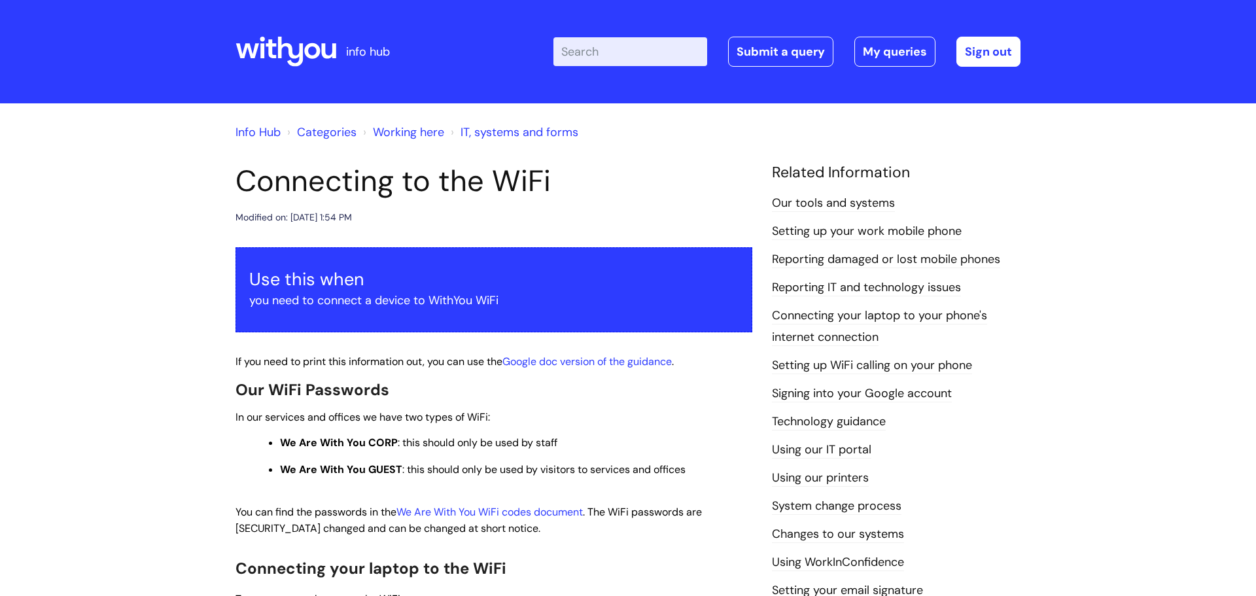 Image resolution: width=1256 pixels, height=596 pixels. I want to click on a: Working here, so click(408, 132).